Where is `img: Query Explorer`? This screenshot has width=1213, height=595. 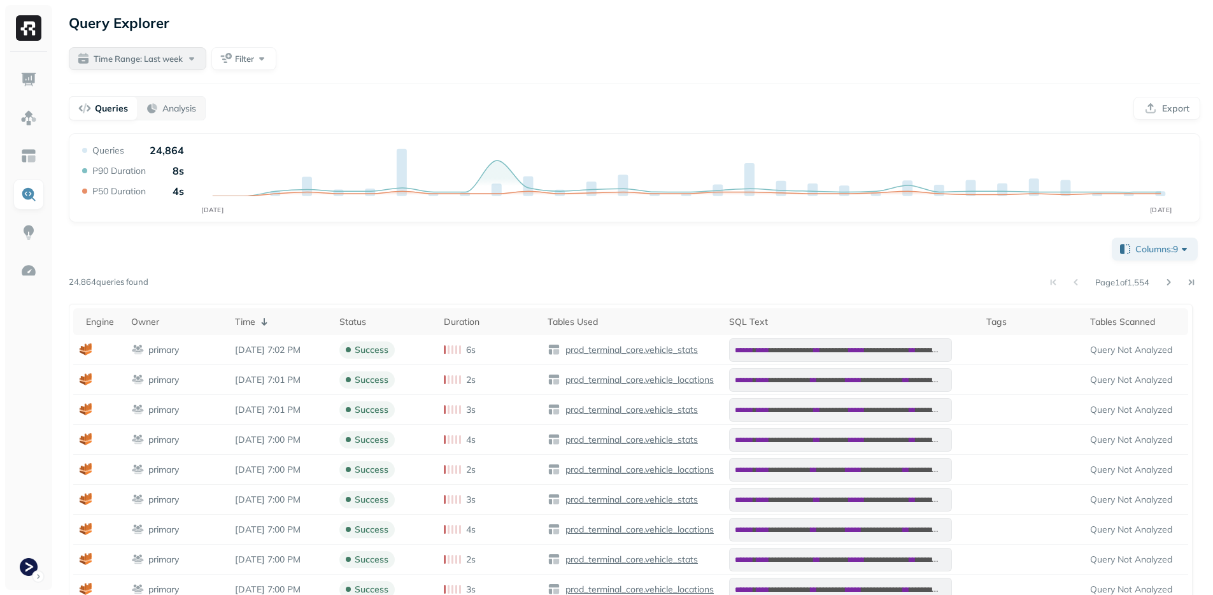 img: Query Explorer is located at coordinates (29, 194).